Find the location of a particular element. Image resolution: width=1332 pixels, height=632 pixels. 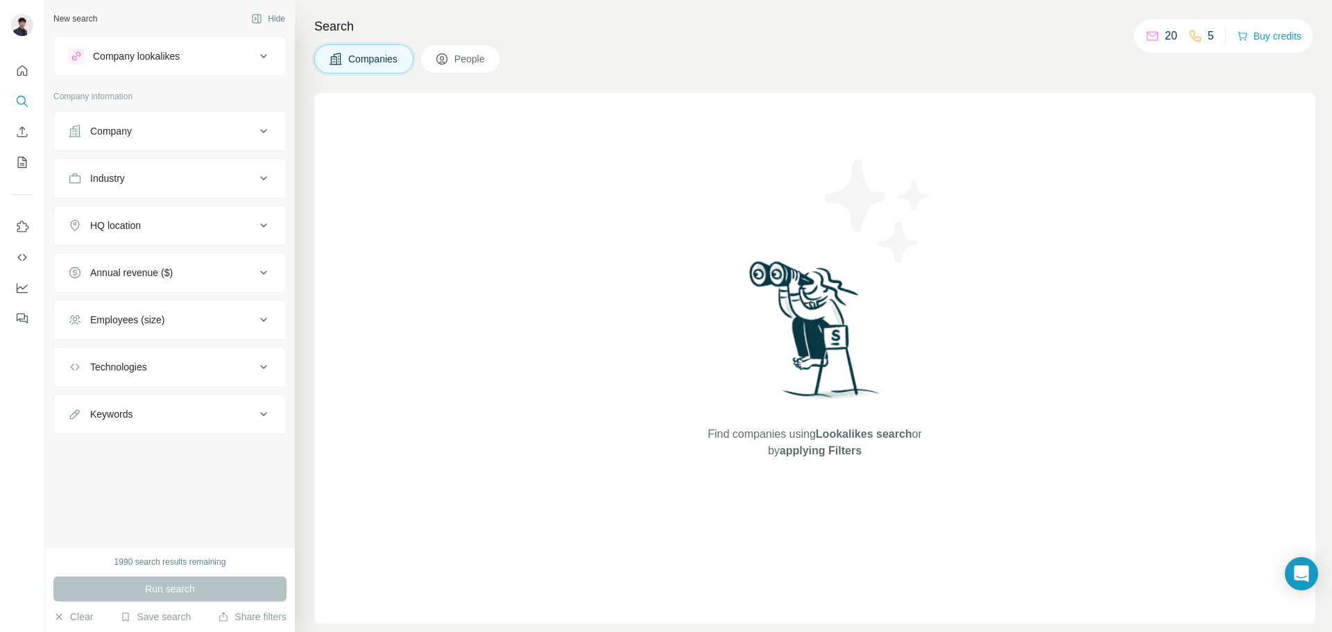

span: Lookalikes search is located at coordinates (864, 434).